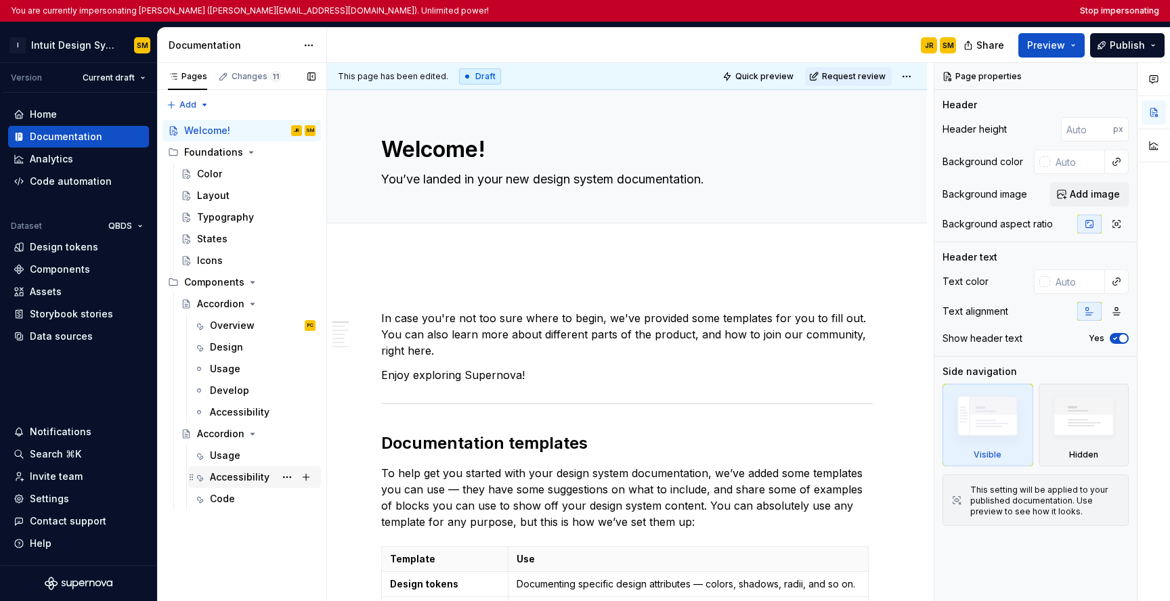 Image resolution: width=1170 pixels, height=601 pixels. Describe the element at coordinates (983, 339) in the screenshot. I see `div: Show header text` at that location.